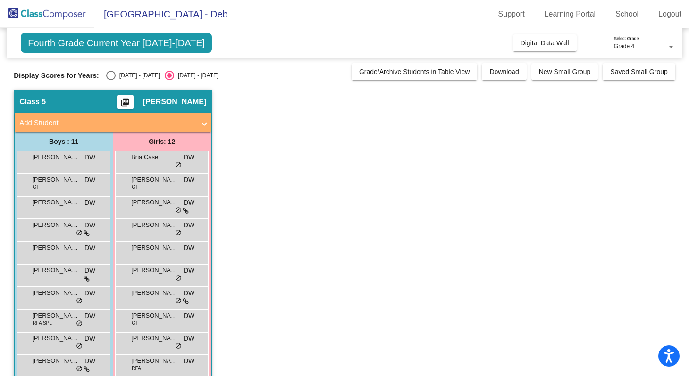 This screenshot has height=376, width=689. Describe the element at coordinates (570, 14) in the screenshot. I see `a: Learning Portal` at that location.